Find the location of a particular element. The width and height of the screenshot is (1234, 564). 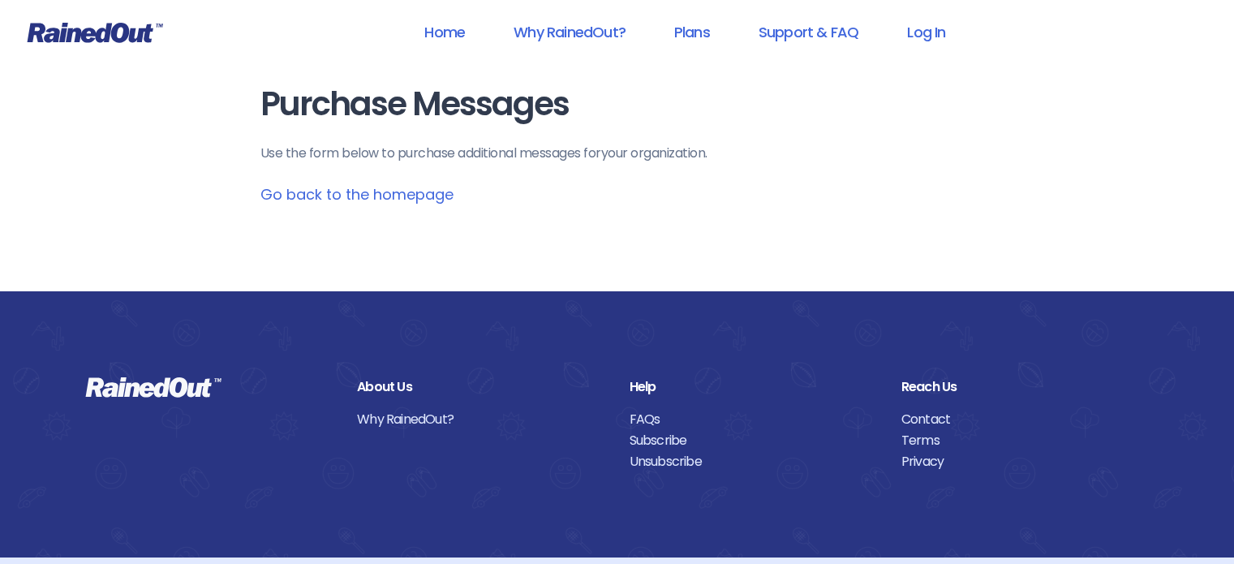

a: Subscribe is located at coordinates (753, 440).